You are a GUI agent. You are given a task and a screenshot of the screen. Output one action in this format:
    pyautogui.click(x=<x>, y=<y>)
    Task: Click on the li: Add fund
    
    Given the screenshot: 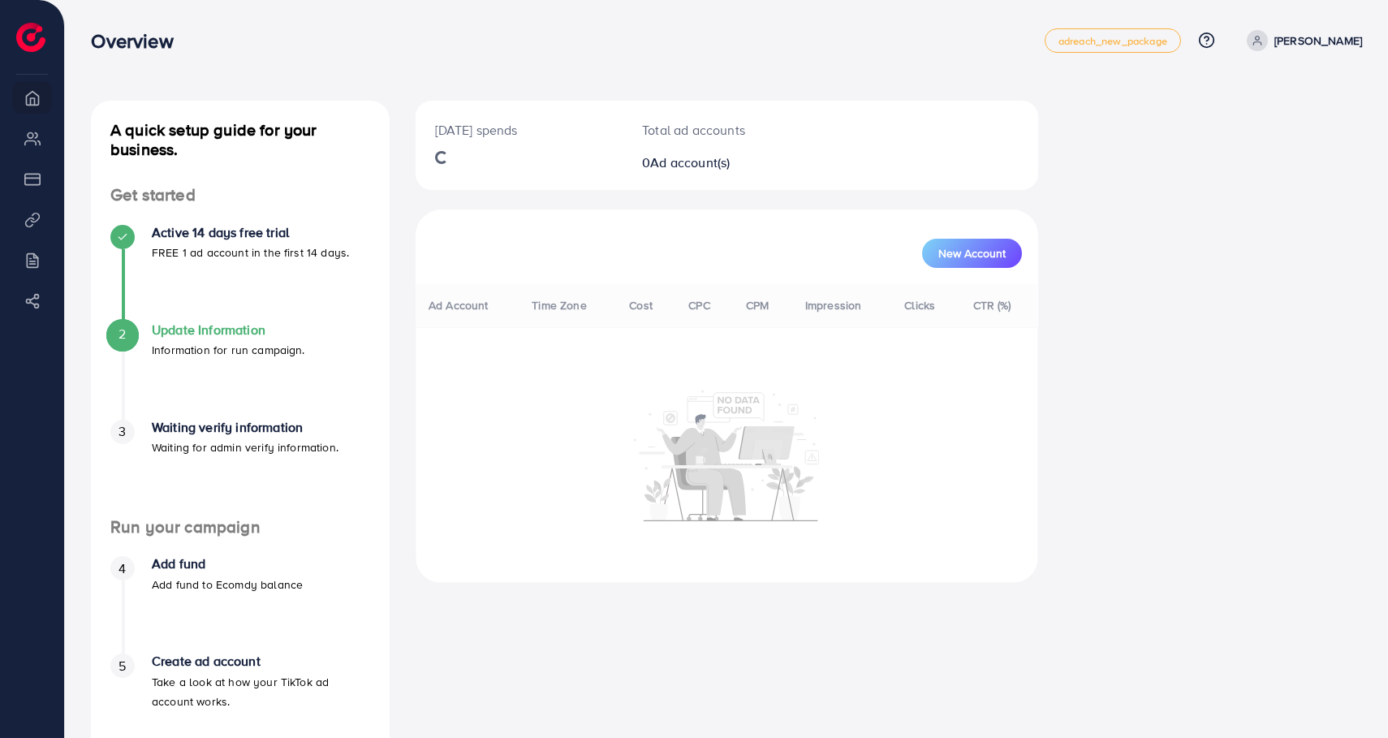 What is the action you would take?
    pyautogui.click(x=240, y=605)
    